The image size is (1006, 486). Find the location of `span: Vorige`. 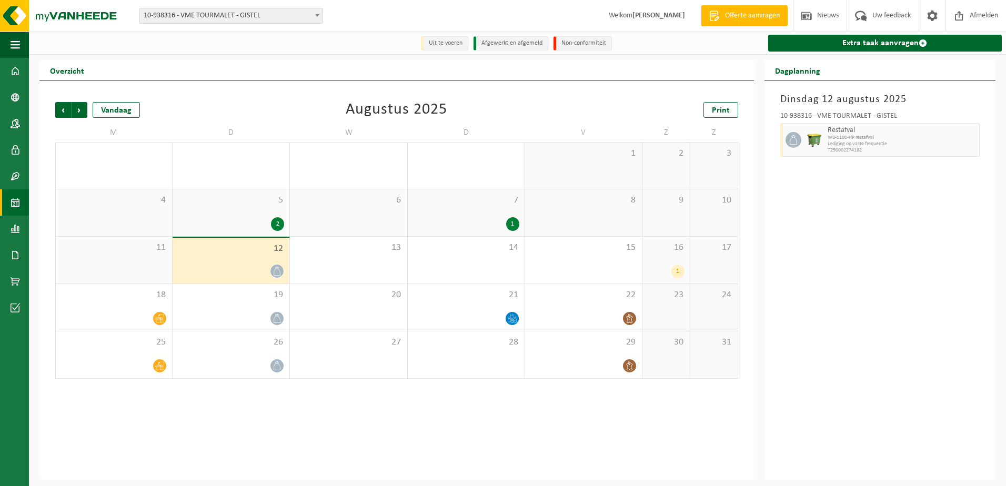

span: Vorige is located at coordinates (63, 110).